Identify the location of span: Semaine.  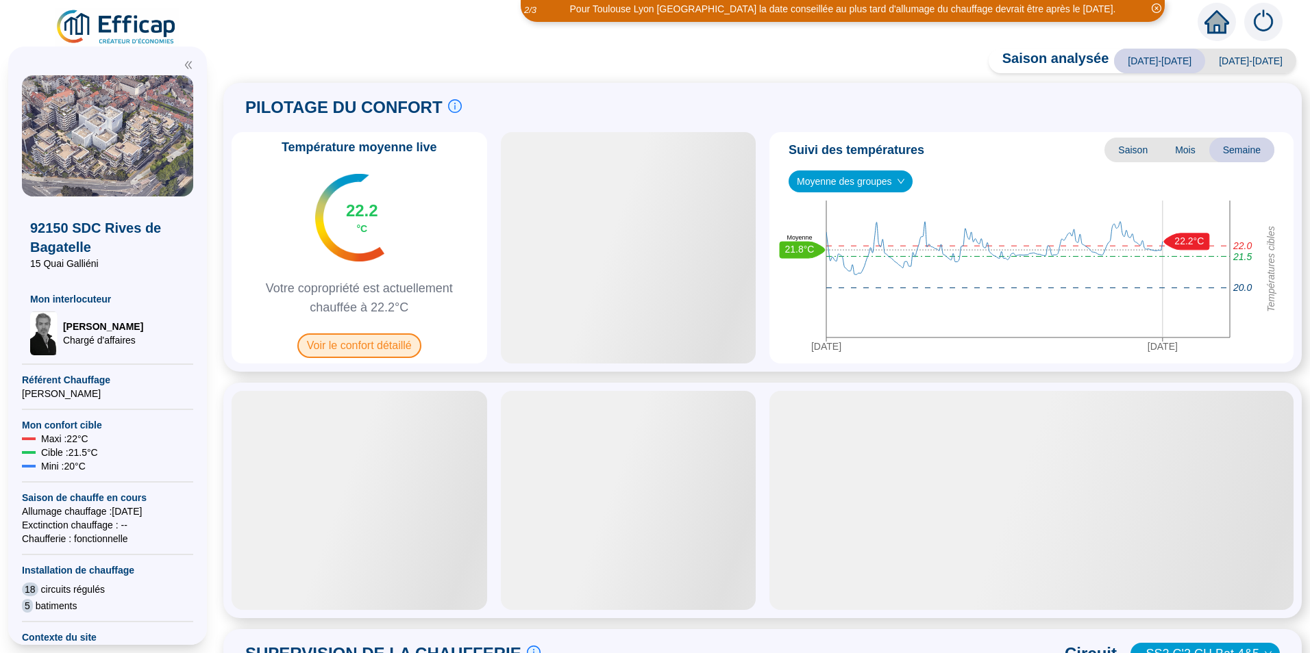
(1241, 150).